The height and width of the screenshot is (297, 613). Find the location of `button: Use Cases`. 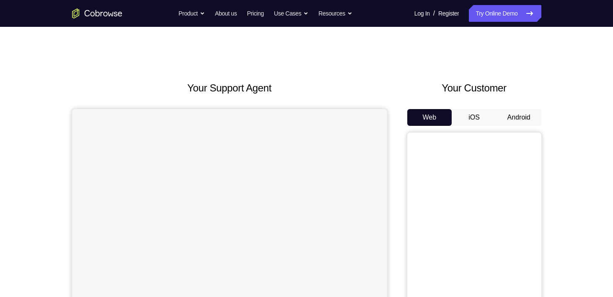

button: Use Cases is located at coordinates (291, 13).